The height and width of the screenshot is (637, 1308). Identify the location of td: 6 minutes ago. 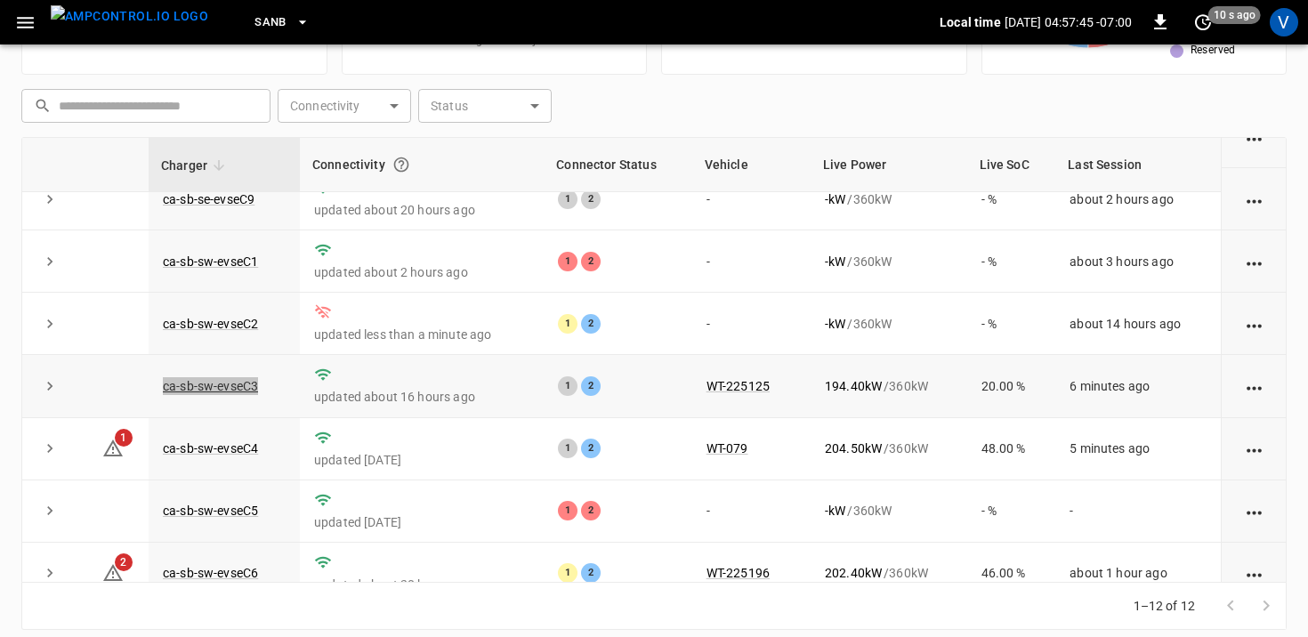
(1138, 386).